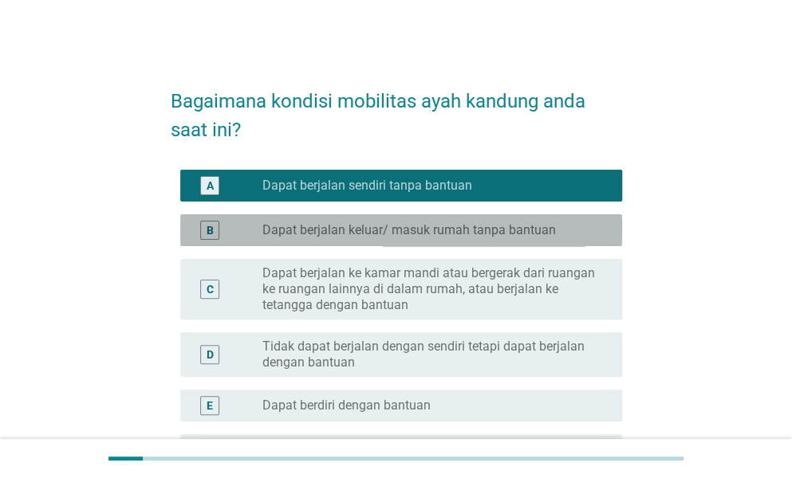 The width and height of the screenshot is (792, 478). What do you see at coordinates (210, 230) in the screenshot?
I see `div: B` at bounding box center [210, 230].